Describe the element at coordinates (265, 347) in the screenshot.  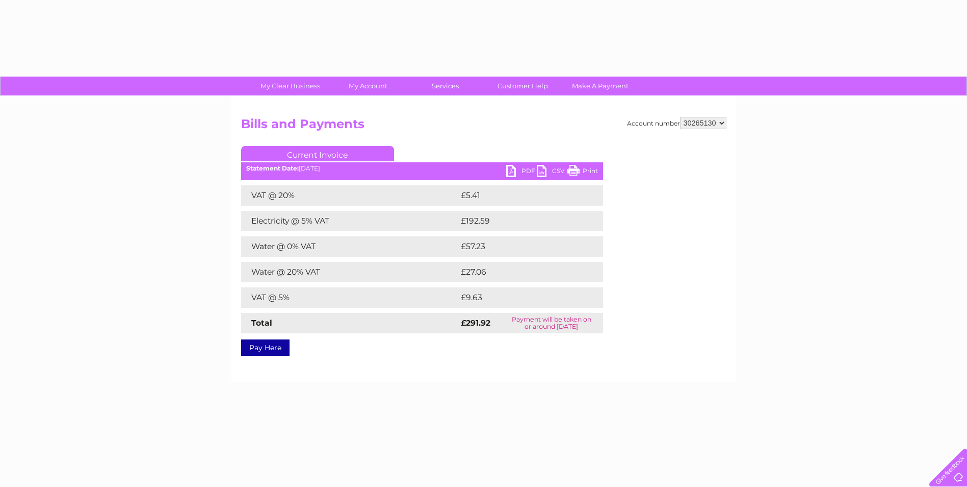
I see `a: Pay Here` at that location.